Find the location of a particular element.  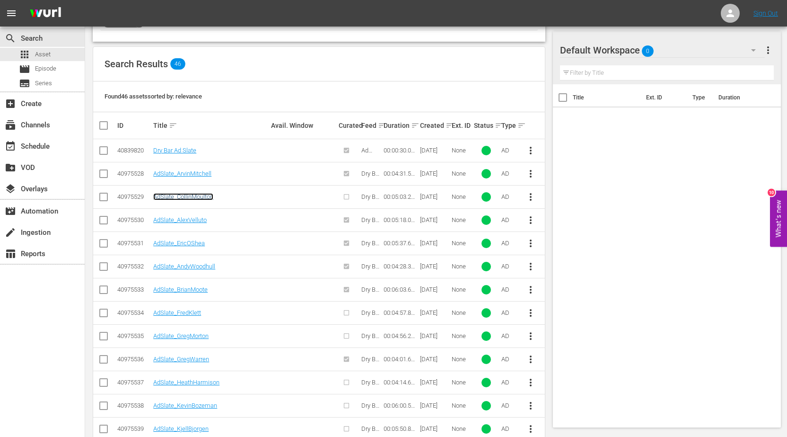

div: 00:05:50.851 is located at coordinates (400, 428).